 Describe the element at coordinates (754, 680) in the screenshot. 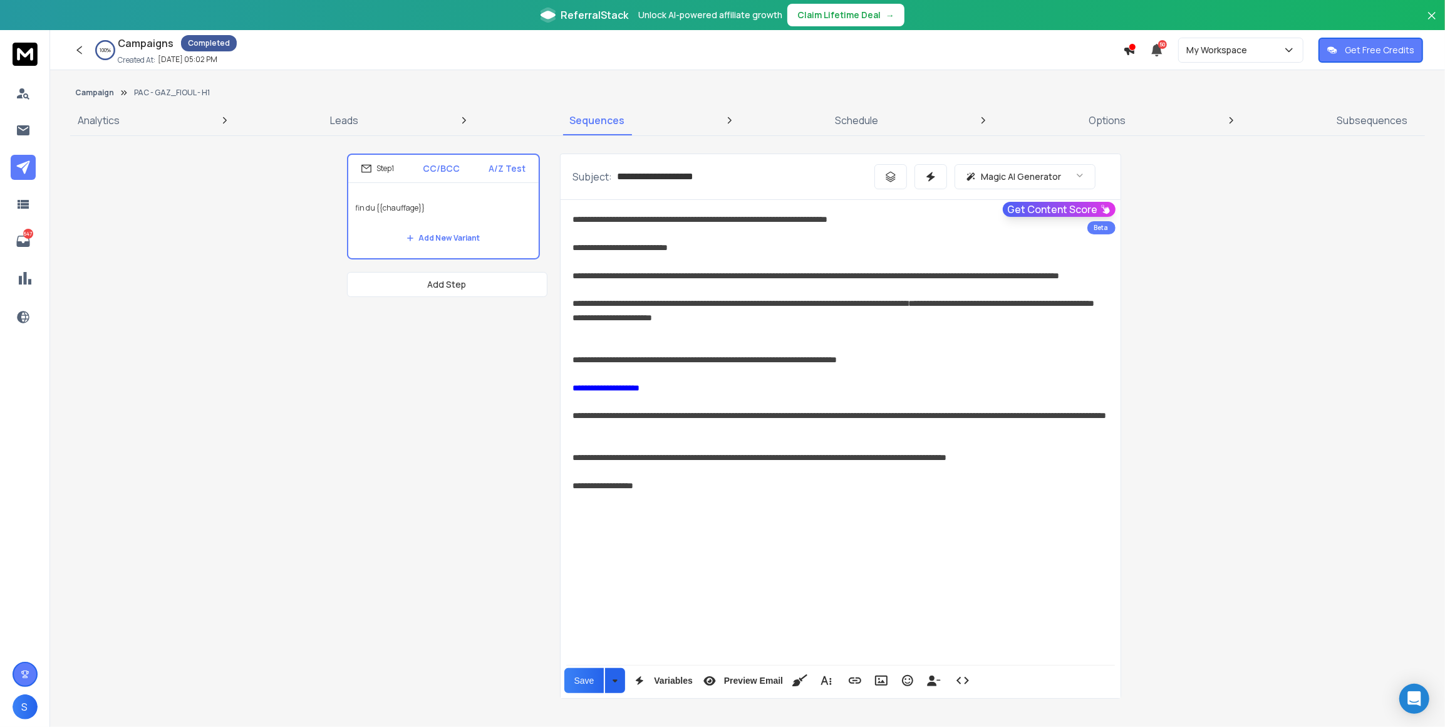

I see `span: Preview Email` at that location.